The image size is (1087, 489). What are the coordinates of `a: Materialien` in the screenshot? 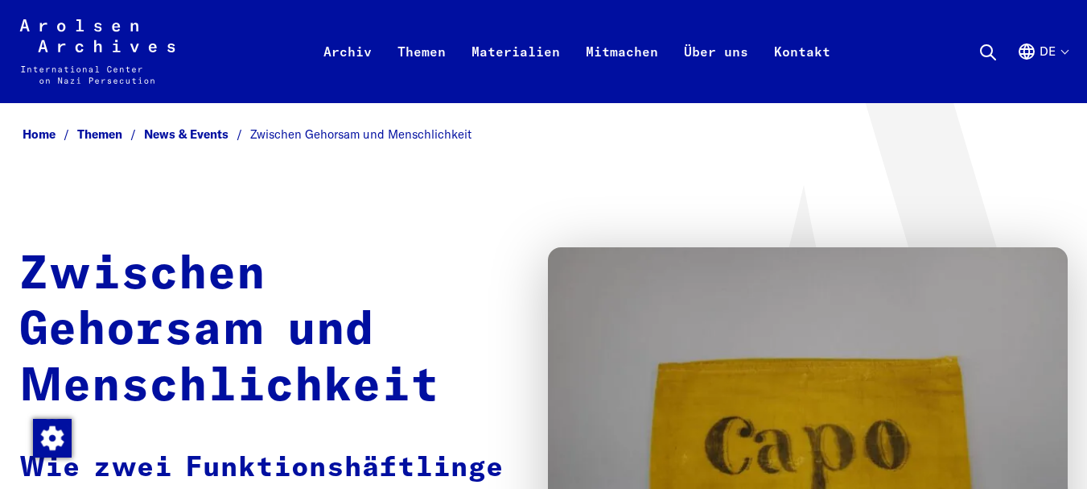 It's located at (516, 71).